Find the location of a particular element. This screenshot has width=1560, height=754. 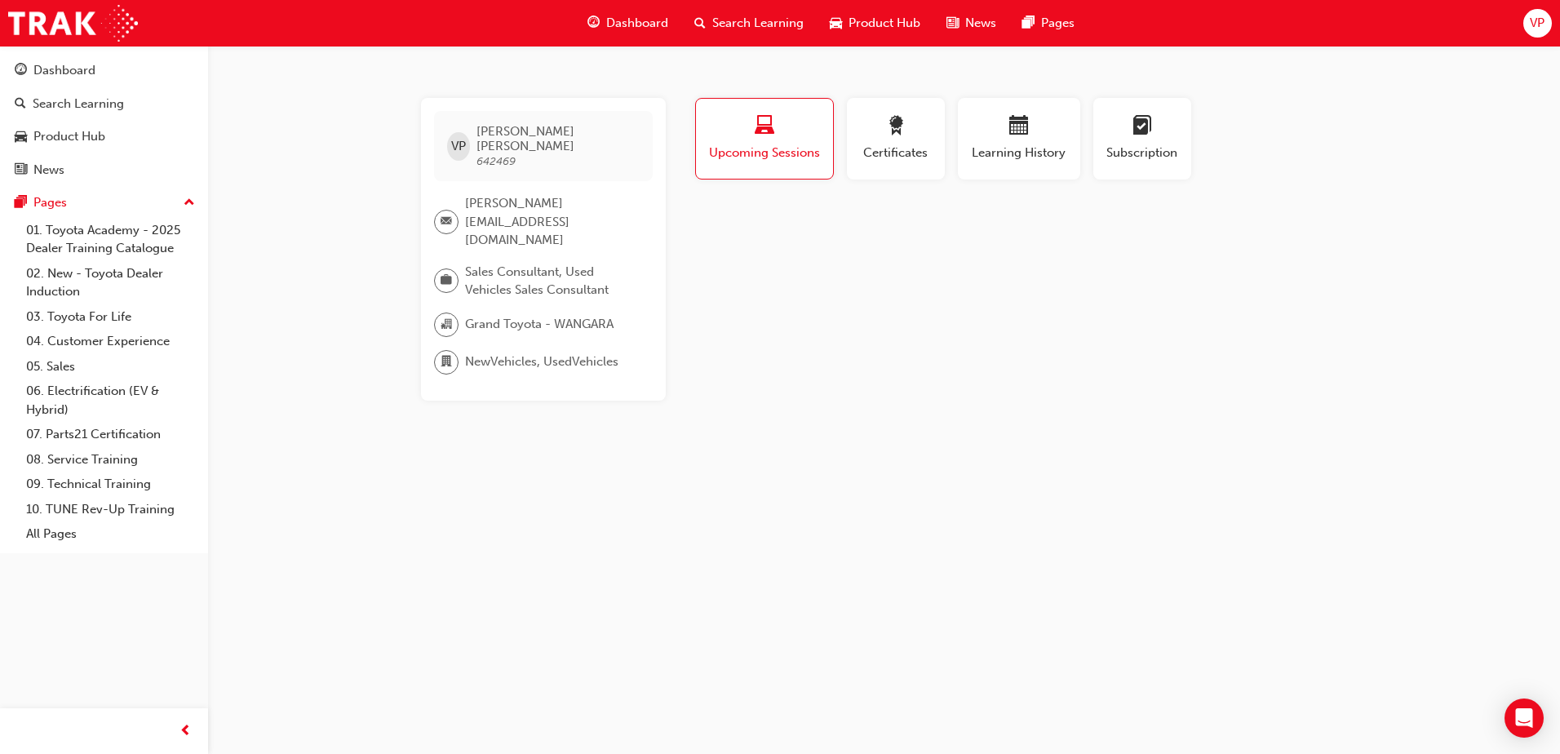

div: Dashboard is located at coordinates (64, 70).